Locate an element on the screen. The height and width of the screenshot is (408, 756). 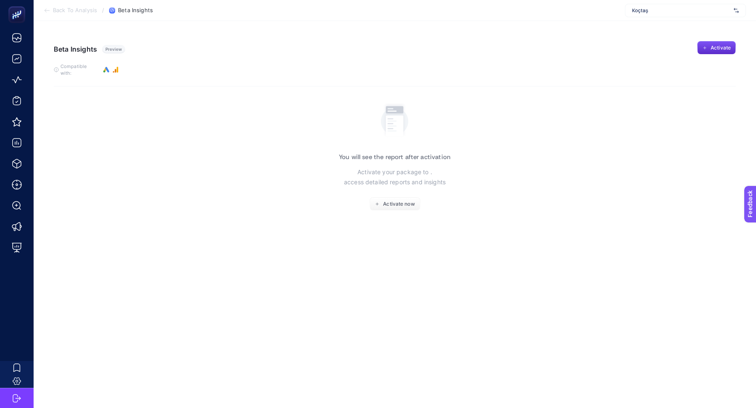
span: Beta Insights is located at coordinates (135, 10).